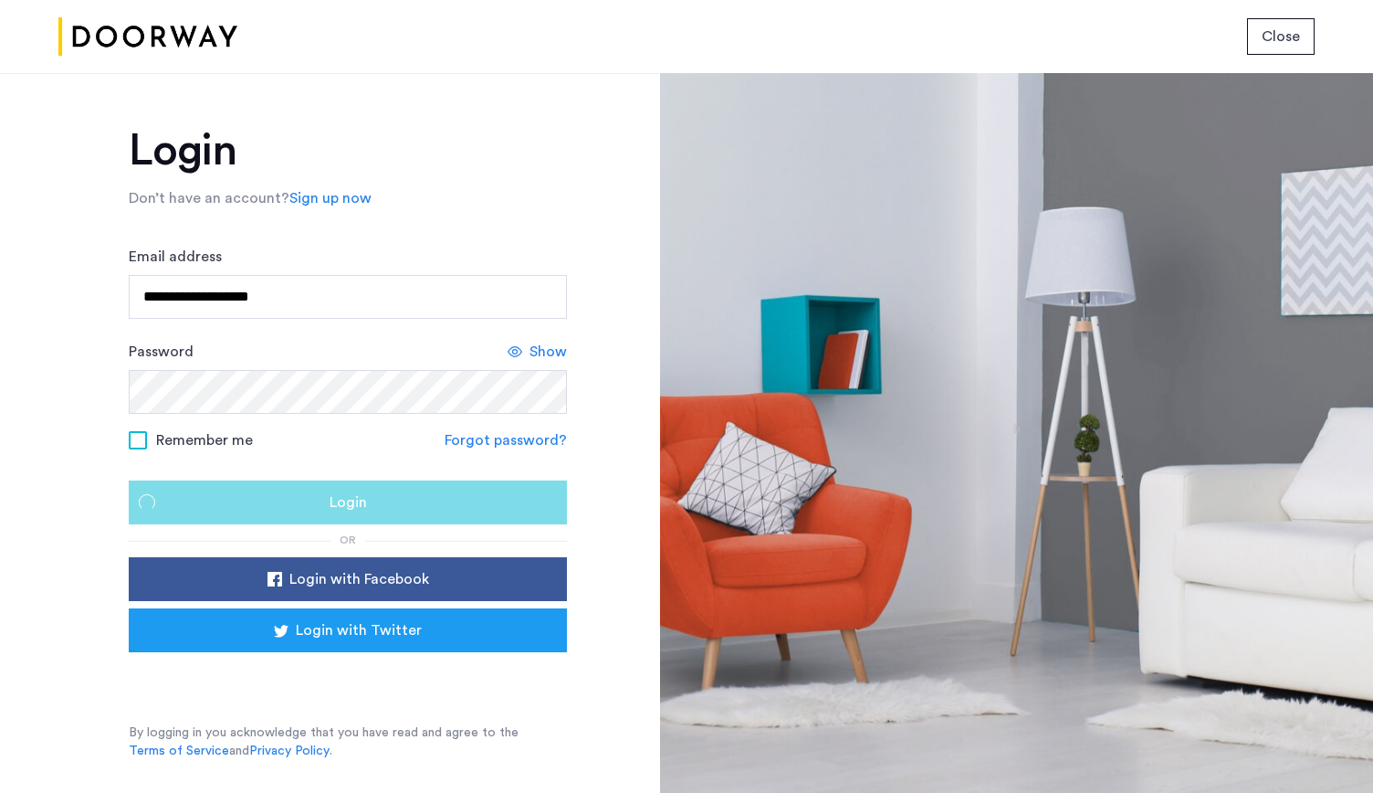  What do you see at coordinates (548, 352) in the screenshot?
I see `span: Show` at bounding box center [548, 352].